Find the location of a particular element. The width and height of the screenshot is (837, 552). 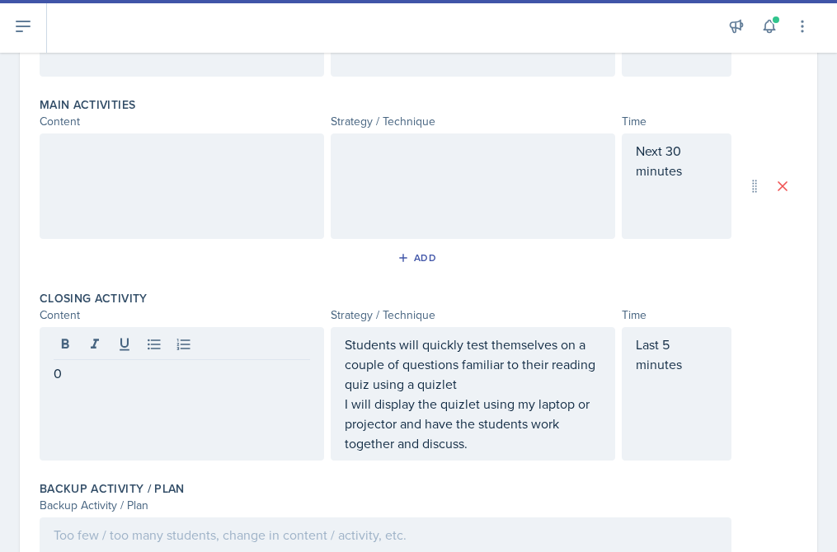

p: I will display the quizlet using my laptop or projector and have the students work together and d... is located at coordinates (472, 424).